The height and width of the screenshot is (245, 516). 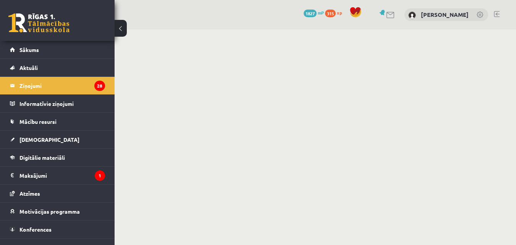 What do you see at coordinates (50, 211) in the screenshot?
I see `span: Motivācijas programma` at bounding box center [50, 211].